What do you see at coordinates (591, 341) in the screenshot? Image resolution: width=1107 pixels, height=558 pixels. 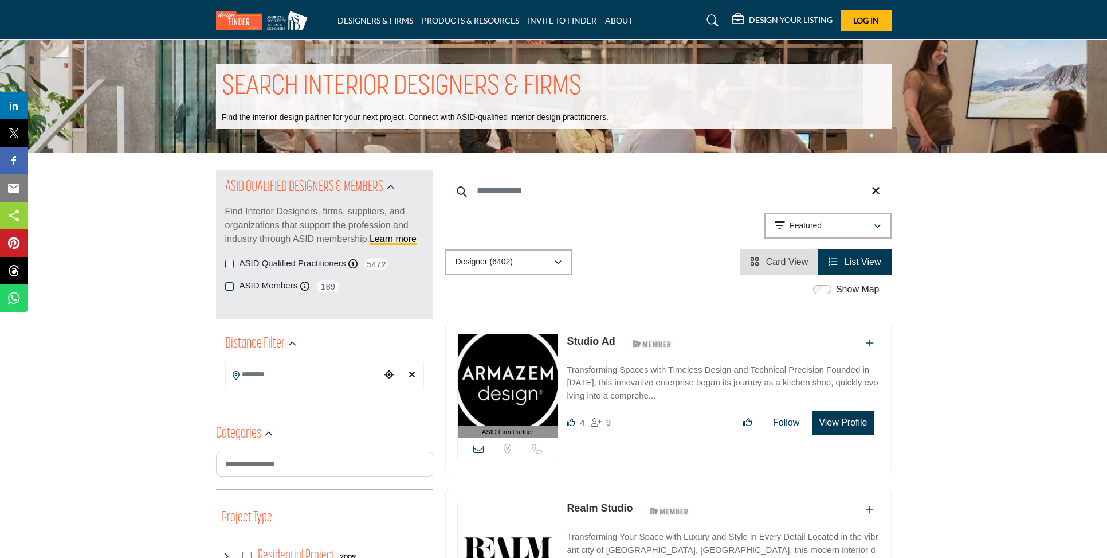 I see `p: Studio Ad` at bounding box center [591, 341].